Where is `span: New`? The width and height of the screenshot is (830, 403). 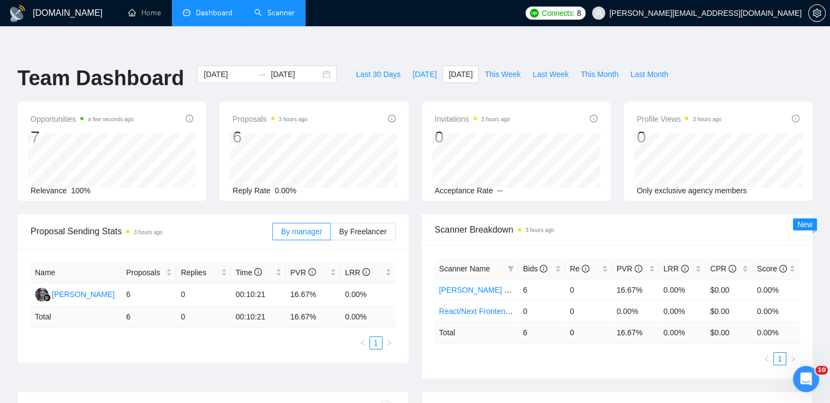 span: New is located at coordinates (805, 224).